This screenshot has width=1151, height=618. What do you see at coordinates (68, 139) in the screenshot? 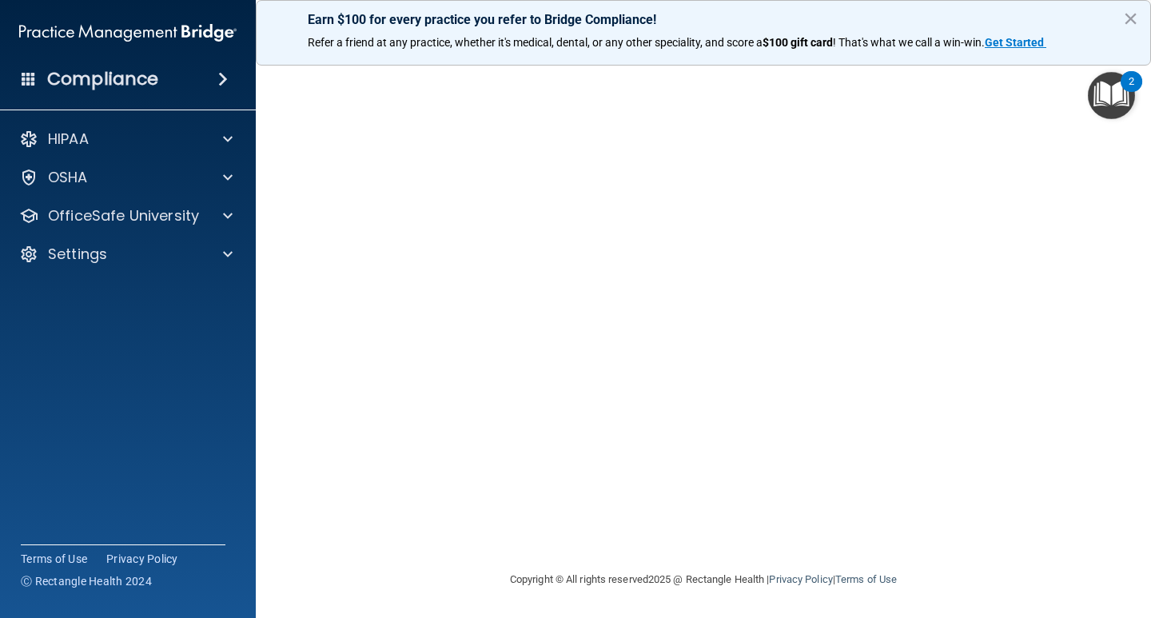
I see `p: HIPAA` at bounding box center [68, 139].